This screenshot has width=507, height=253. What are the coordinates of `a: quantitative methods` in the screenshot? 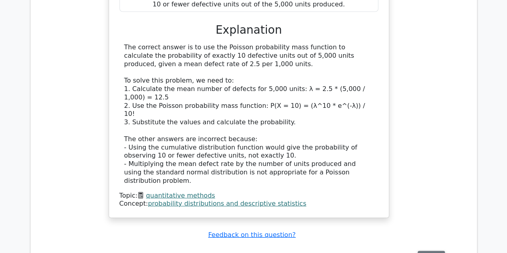 It's located at (181, 195).